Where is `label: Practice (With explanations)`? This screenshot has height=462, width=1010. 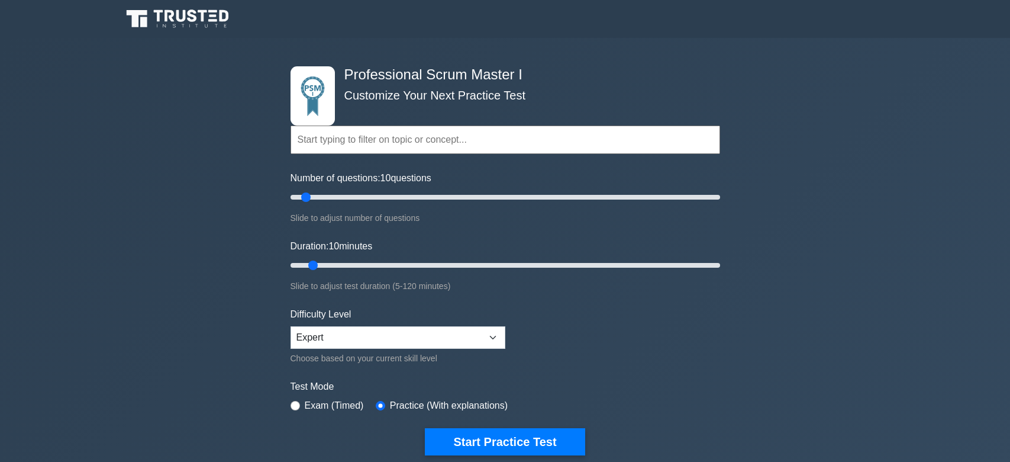 label: Practice (With explanations) is located at coordinates (448, 405).